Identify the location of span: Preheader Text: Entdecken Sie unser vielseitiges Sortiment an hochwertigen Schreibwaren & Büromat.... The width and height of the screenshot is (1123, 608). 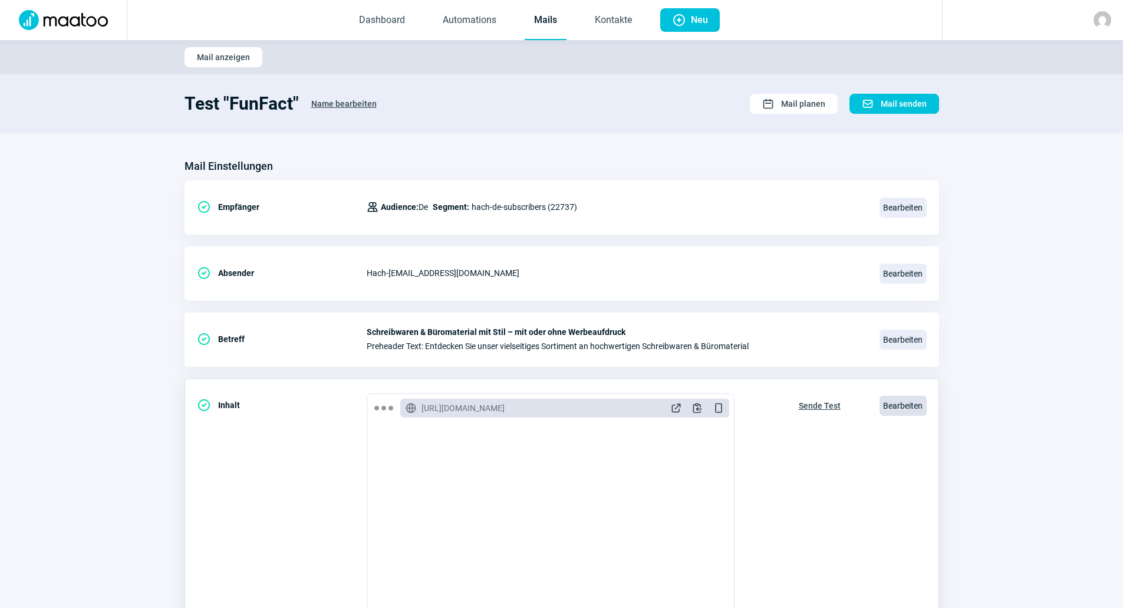
(616, 346).